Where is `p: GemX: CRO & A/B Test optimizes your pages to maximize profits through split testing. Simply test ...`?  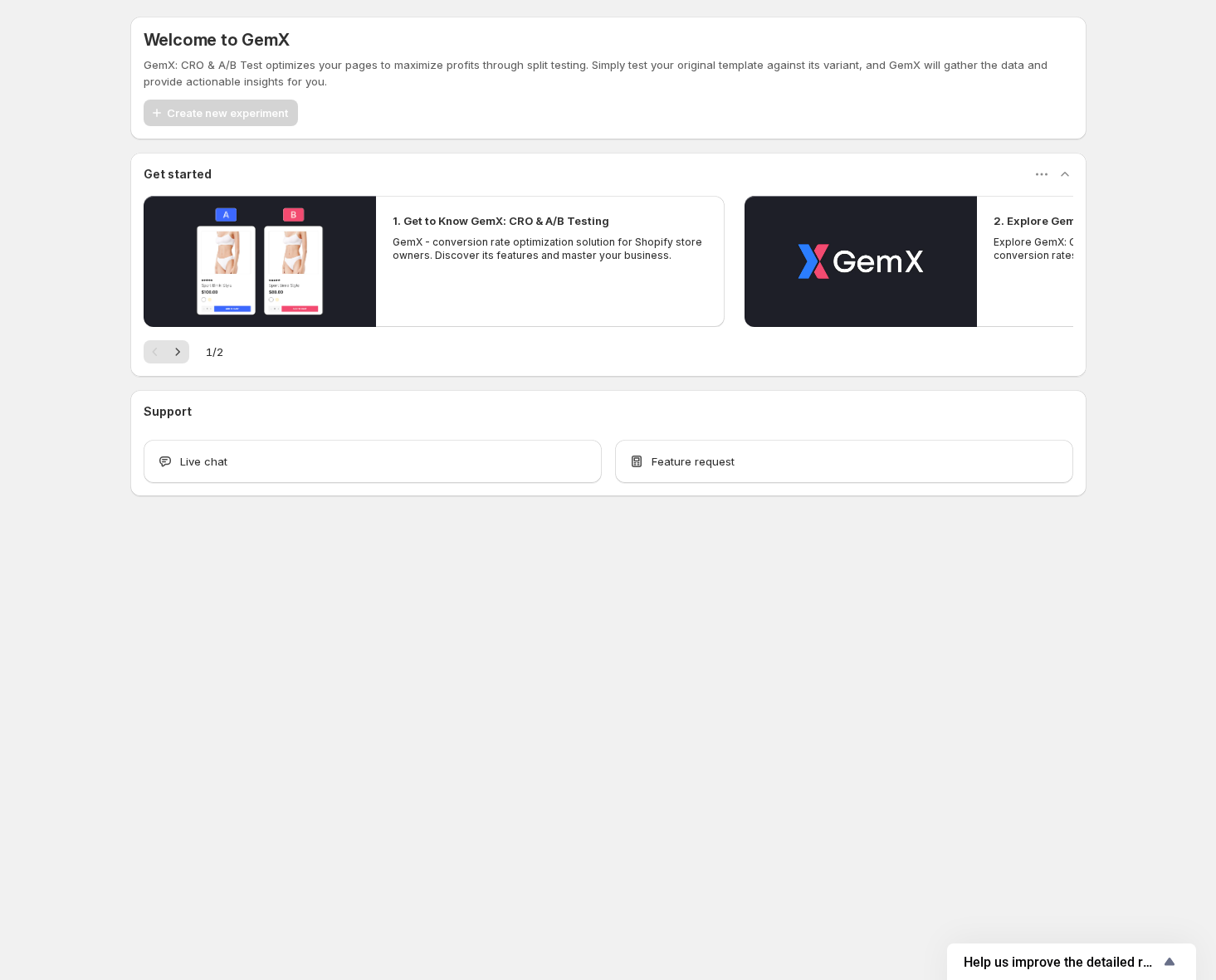 p: GemX: CRO & A/B Test optimizes your pages to maximize profits through split testing. Simply test ... is located at coordinates (608, 73).